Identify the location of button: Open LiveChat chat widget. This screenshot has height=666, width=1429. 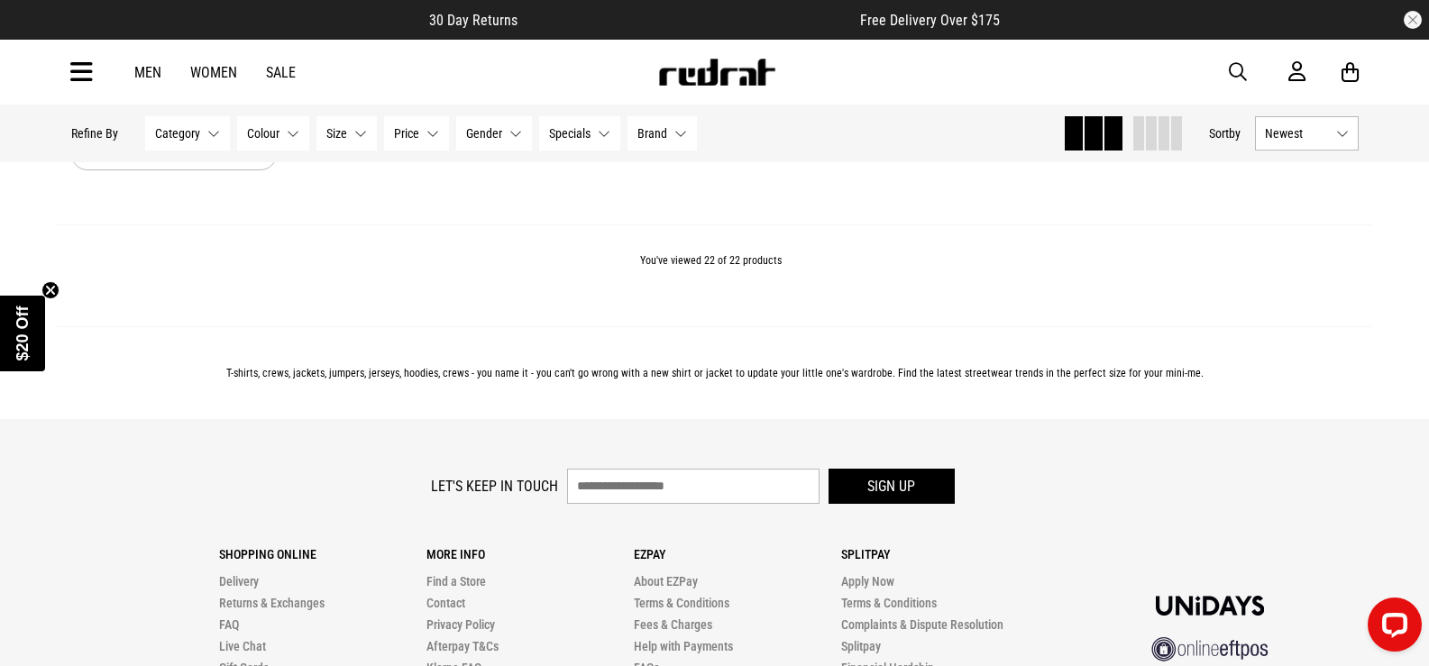
(41, 34).